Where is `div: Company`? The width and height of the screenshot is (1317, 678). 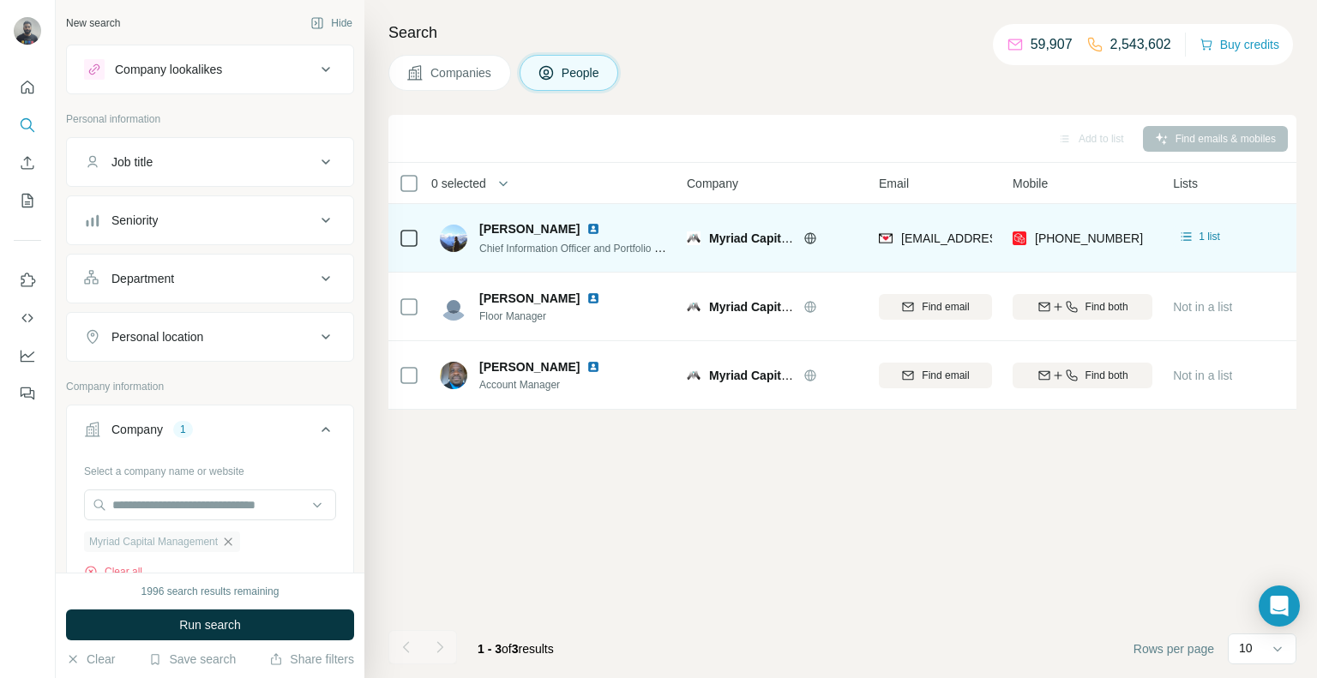 div: Company is located at coordinates (137, 429).